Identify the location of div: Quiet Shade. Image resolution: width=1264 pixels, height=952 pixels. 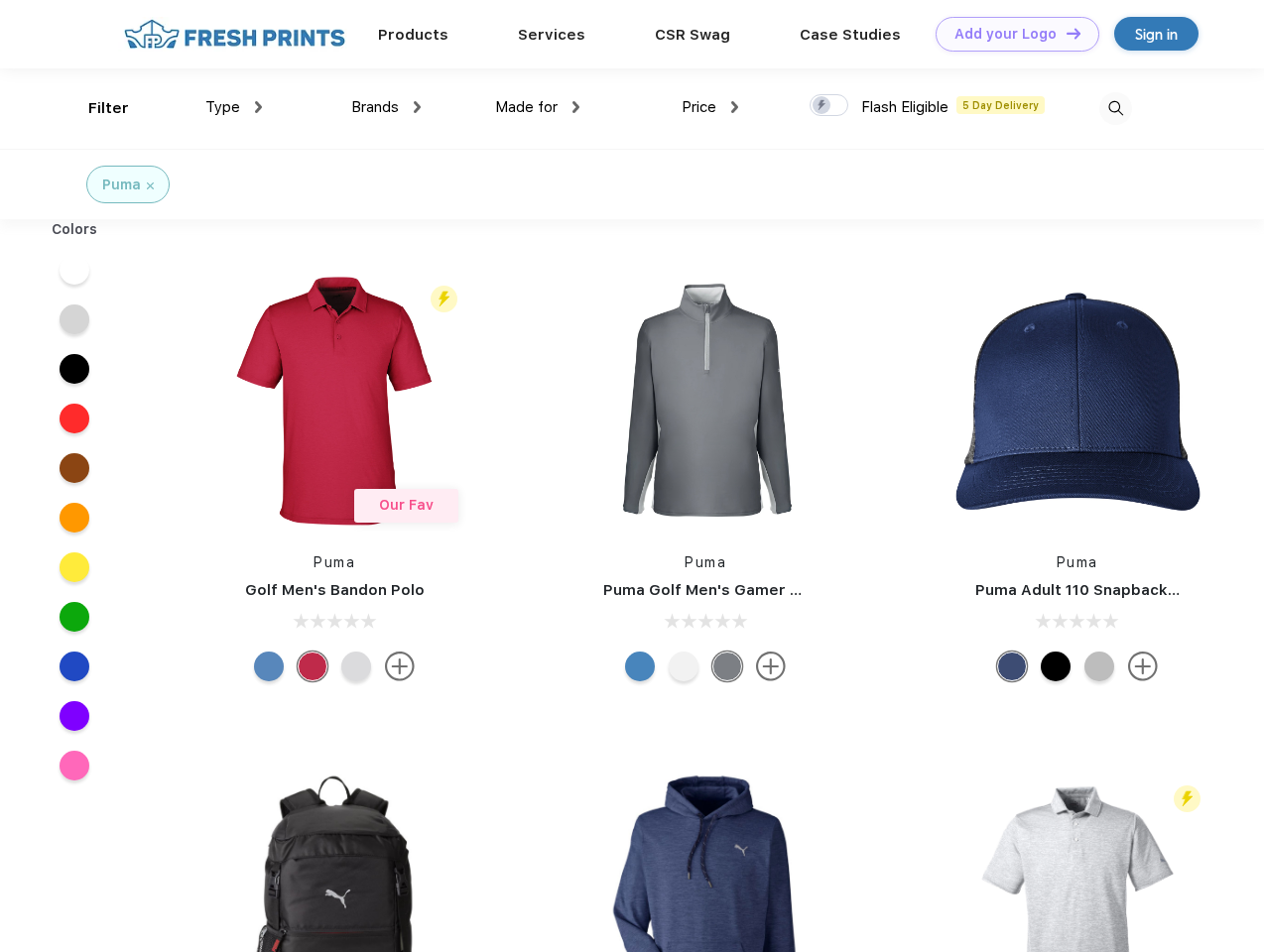
(727, 667).